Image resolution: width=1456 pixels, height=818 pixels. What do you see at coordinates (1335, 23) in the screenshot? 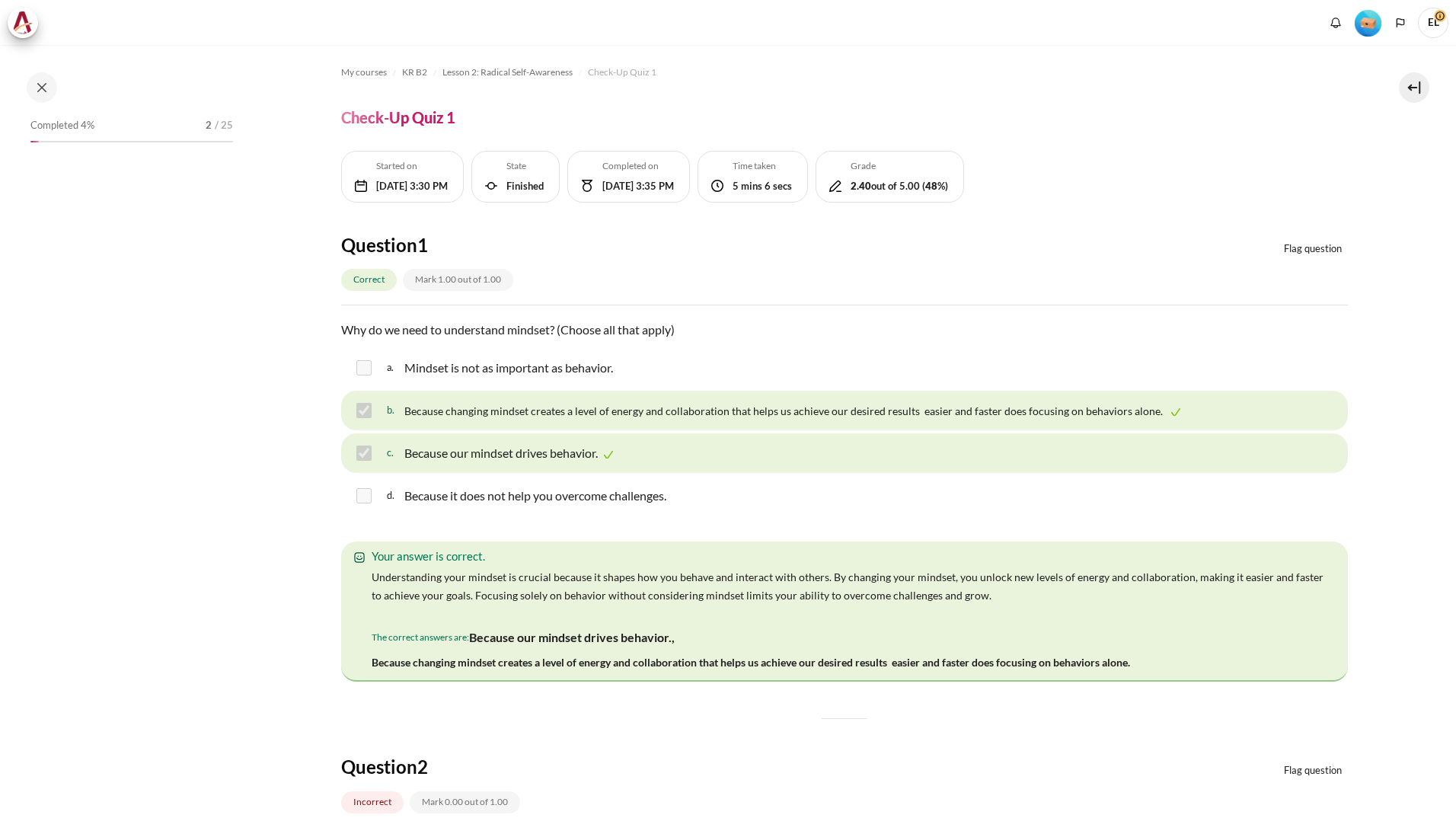
I see `div: Show notification window with no new notifications` at bounding box center [1335, 23].